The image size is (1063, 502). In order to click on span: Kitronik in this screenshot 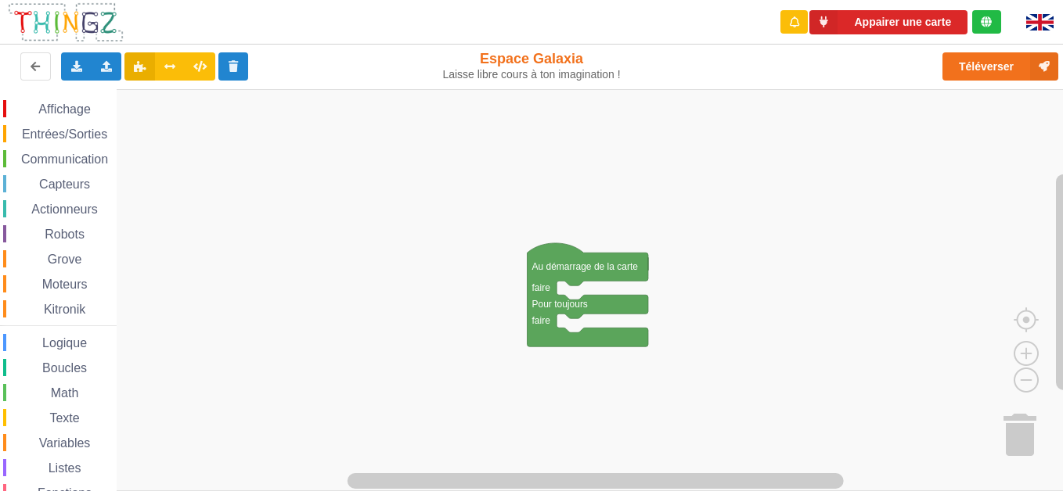, I will do `click(64, 309)`.